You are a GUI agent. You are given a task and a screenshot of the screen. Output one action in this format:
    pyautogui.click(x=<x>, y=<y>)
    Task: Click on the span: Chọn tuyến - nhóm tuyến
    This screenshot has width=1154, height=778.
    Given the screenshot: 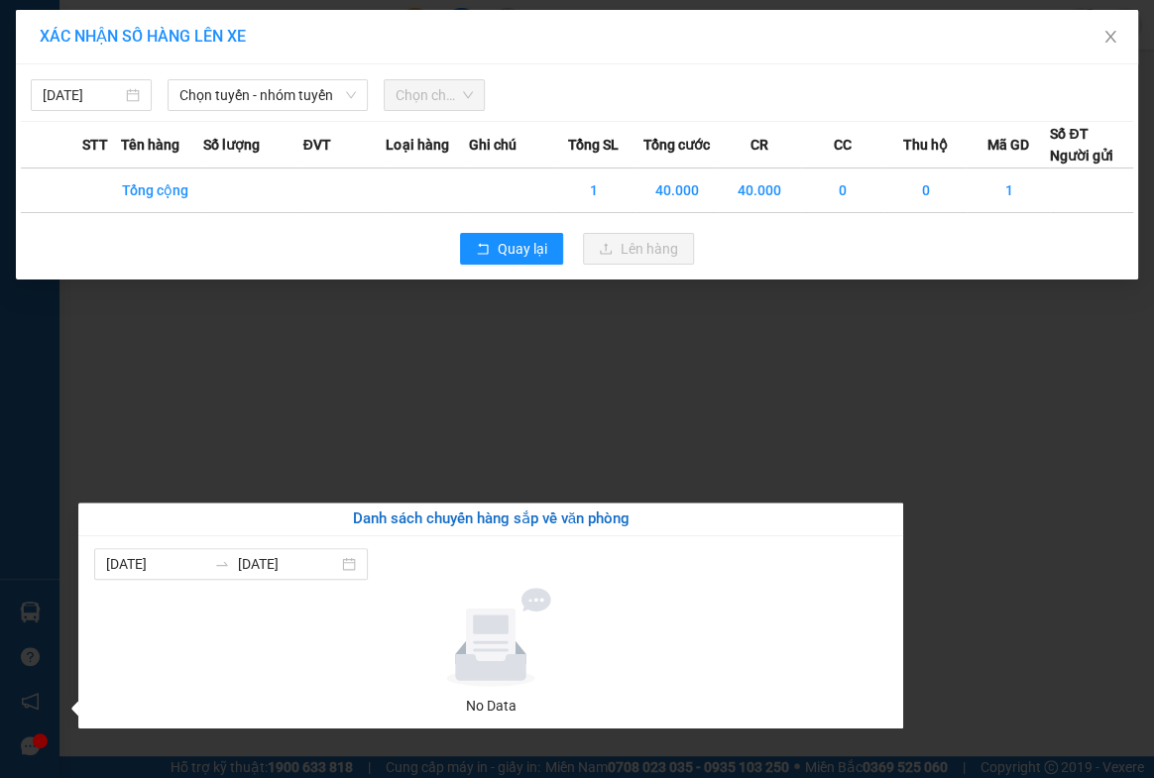 What is the action you would take?
    pyautogui.click(x=267, y=95)
    